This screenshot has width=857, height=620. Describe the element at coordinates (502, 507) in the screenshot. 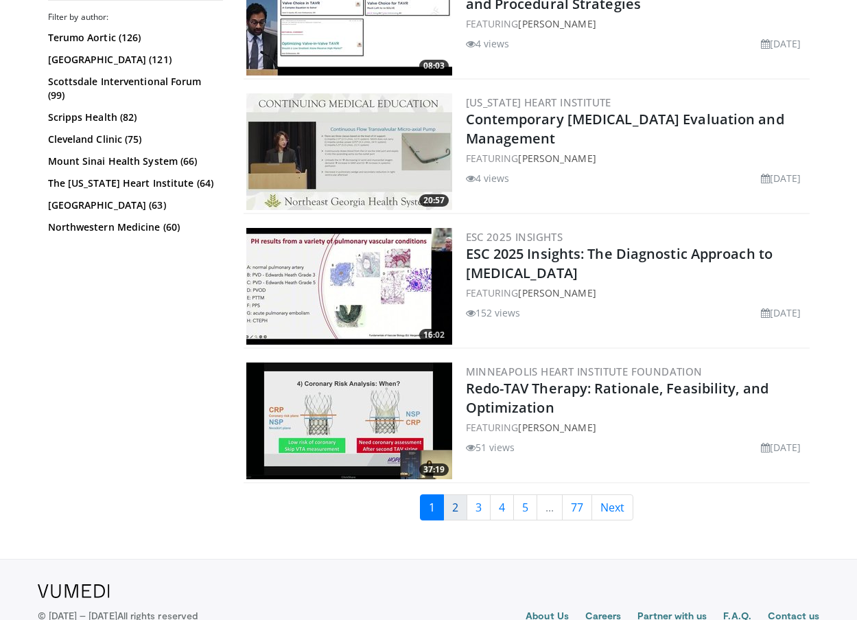

I see `a: 4` at that location.